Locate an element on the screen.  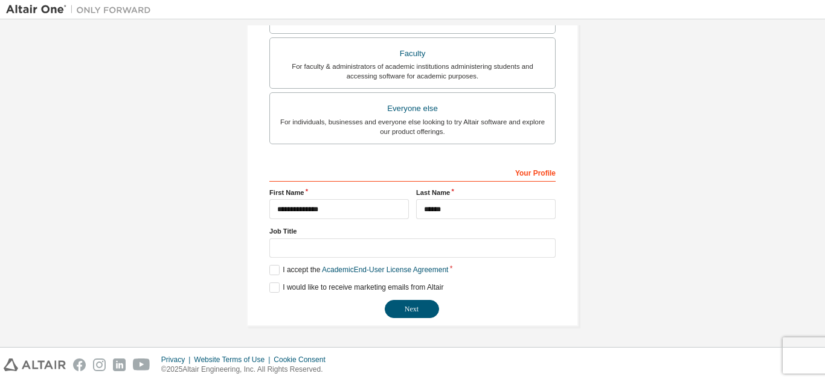
img: Altair One is located at coordinates (82, 10).